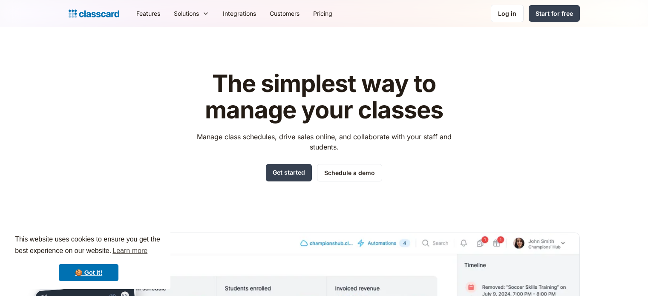  What do you see at coordinates (89, 246) in the screenshot?
I see `span: This website uses cookies to ensure you get the best experience on our website.` at bounding box center [89, 246].